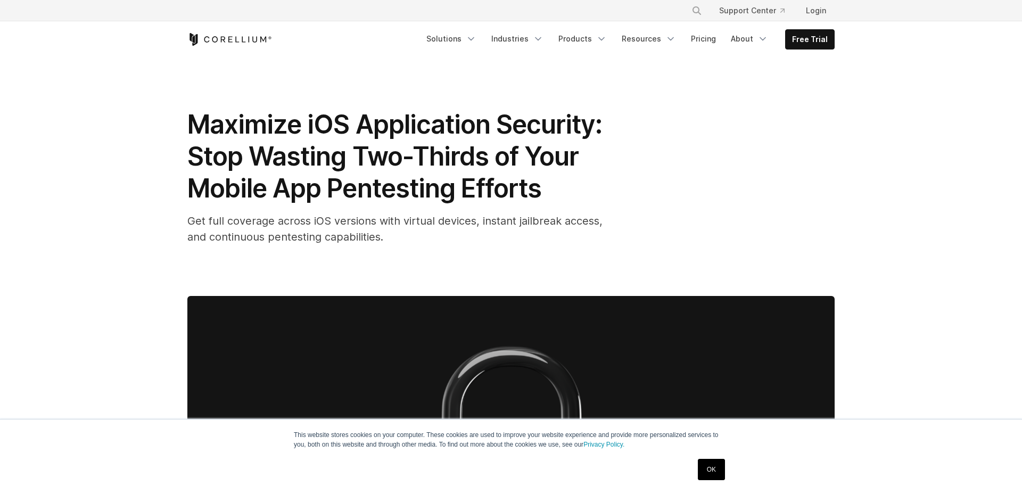 This screenshot has width=1022, height=494. I want to click on a: Solutions, so click(452, 39).